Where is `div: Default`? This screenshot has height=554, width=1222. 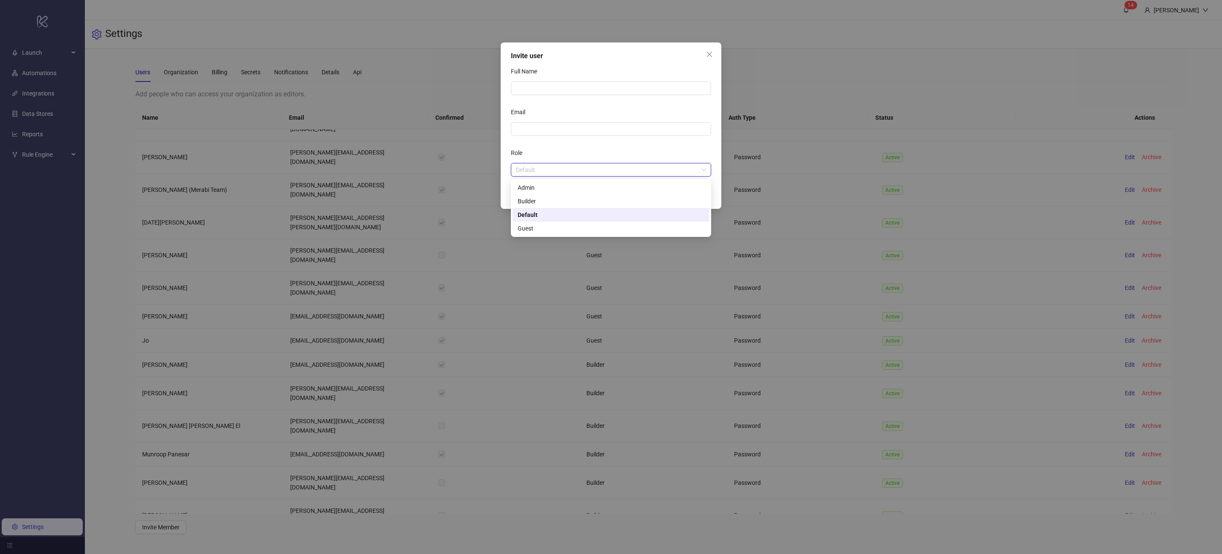
div: Default is located at coordinates (611, 215).